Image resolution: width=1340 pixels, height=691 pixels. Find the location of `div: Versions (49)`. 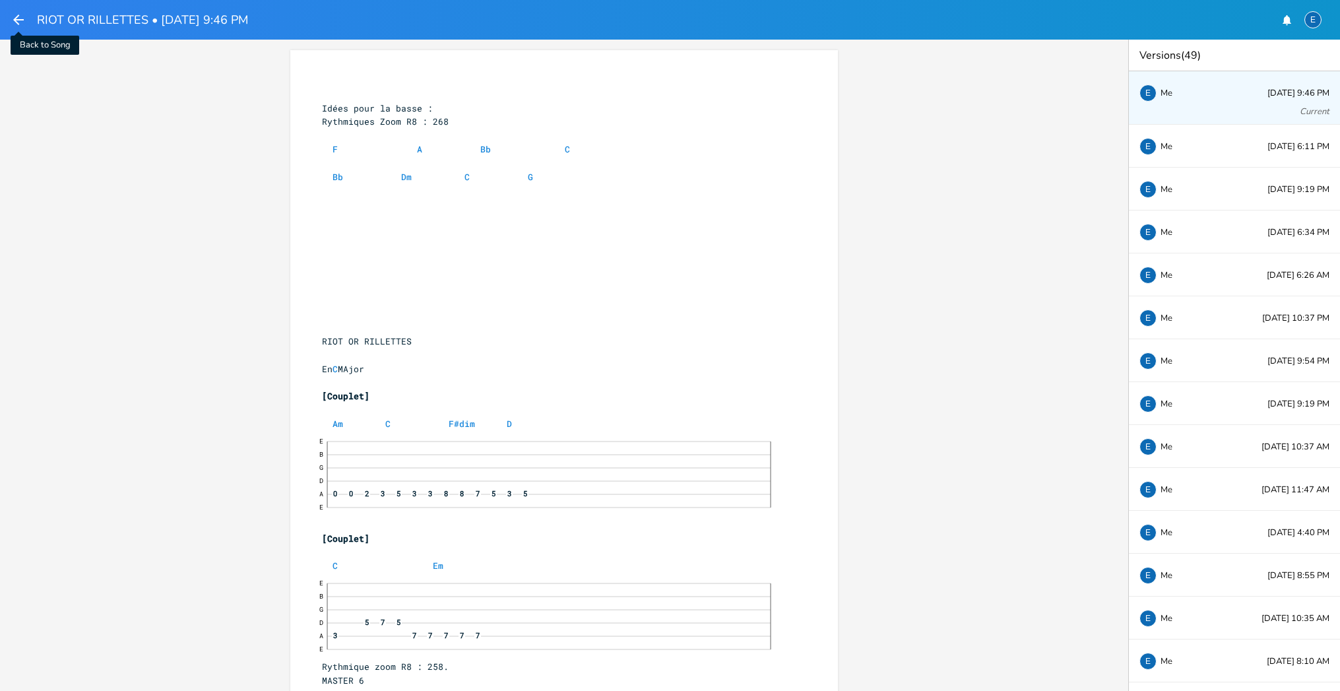

div: Versions (49) is located at coordinates (1234, 55).